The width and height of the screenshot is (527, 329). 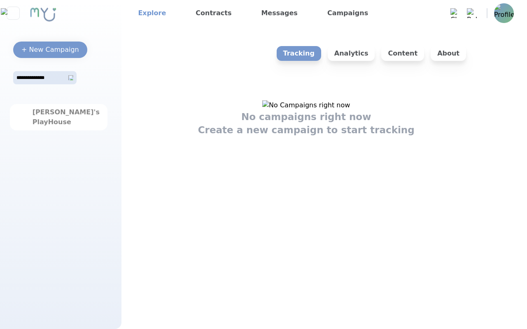 What do you see at coordinates (299, 53) in the screenshot?
I see `p: Tracking` at bounding box center [299, 53].